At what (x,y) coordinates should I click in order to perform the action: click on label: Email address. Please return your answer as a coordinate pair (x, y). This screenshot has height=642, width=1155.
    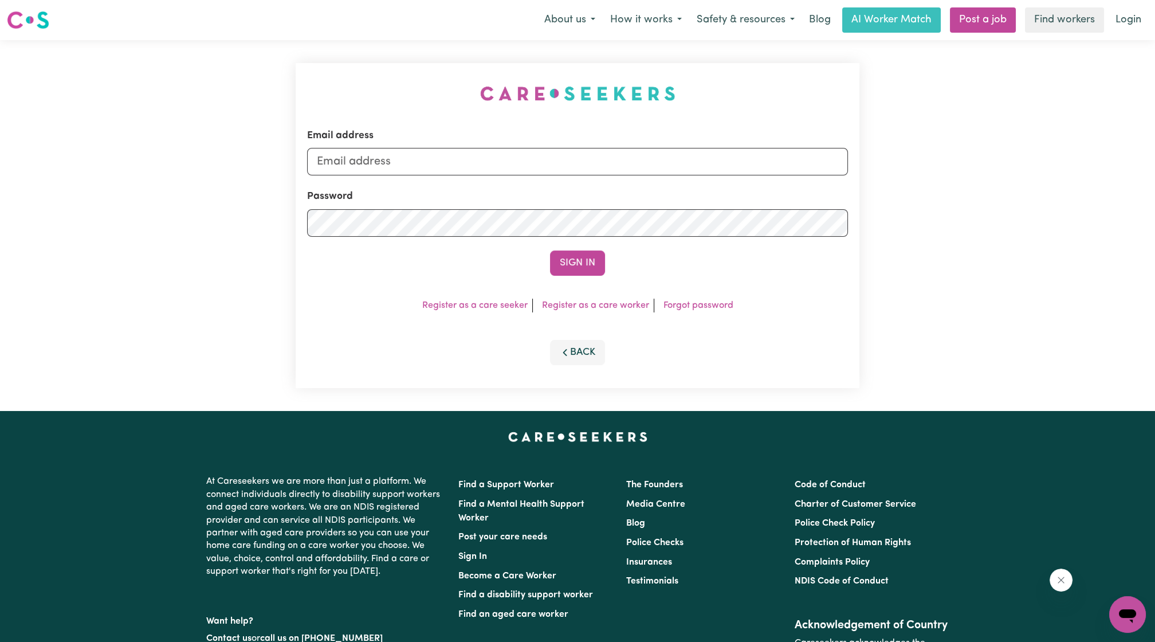
    Looking at the image, I should click on (340, 136).